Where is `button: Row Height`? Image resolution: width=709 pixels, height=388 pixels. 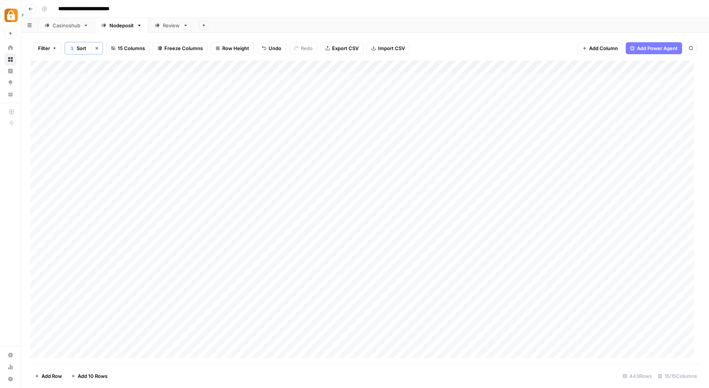
button: Row Height is located at coordinates (232, 48).